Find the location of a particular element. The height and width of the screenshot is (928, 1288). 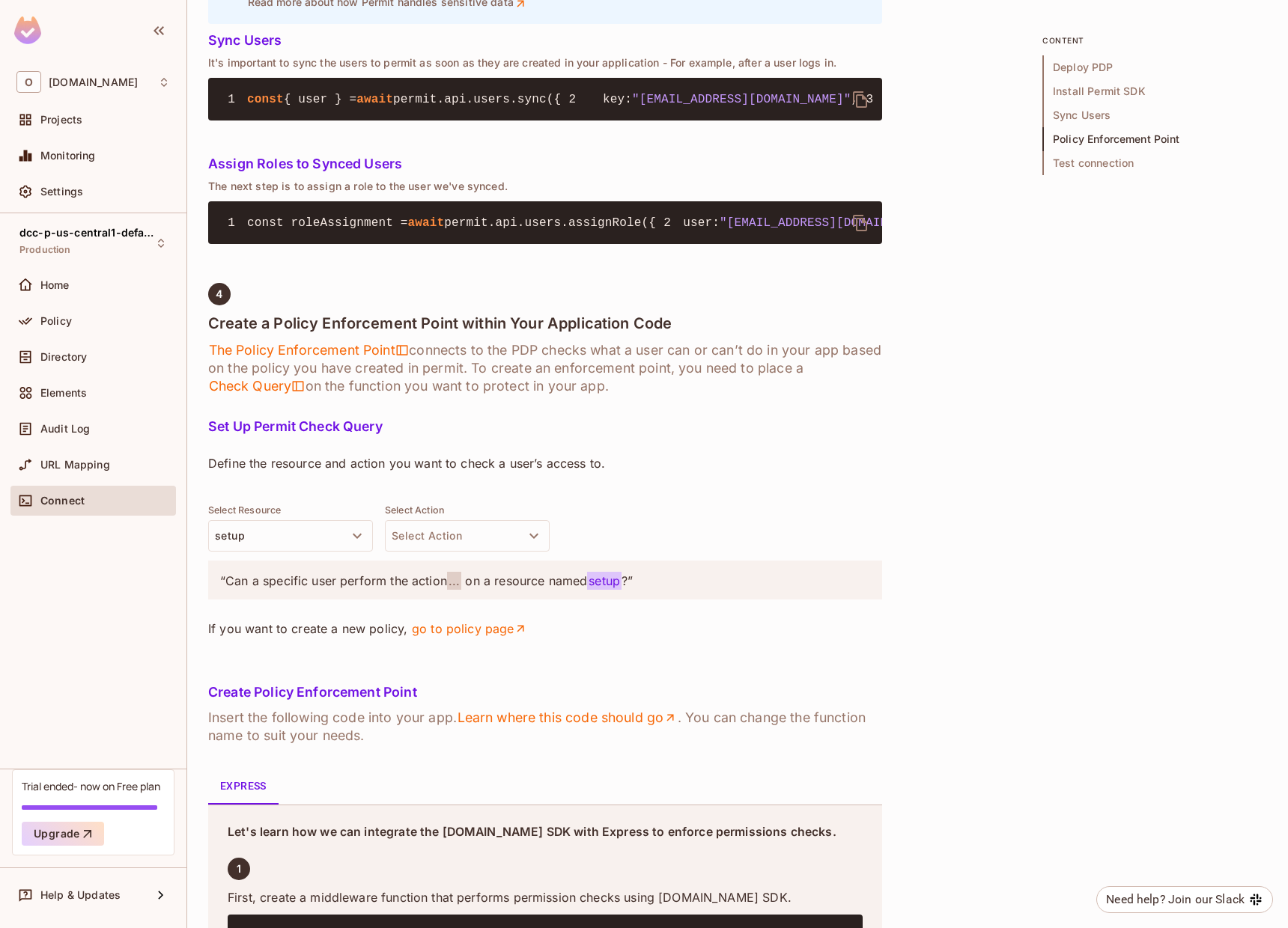

span: Home is located at coordinates (55, 286).